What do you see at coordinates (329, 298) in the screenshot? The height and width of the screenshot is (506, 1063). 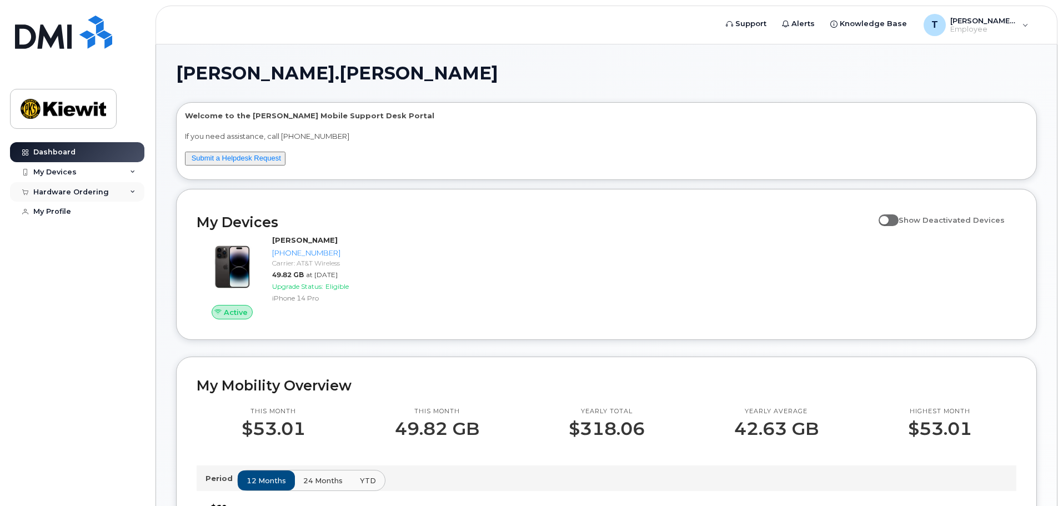 I see `div: iPhone 14 Pro` at bounding box center [329, 298].